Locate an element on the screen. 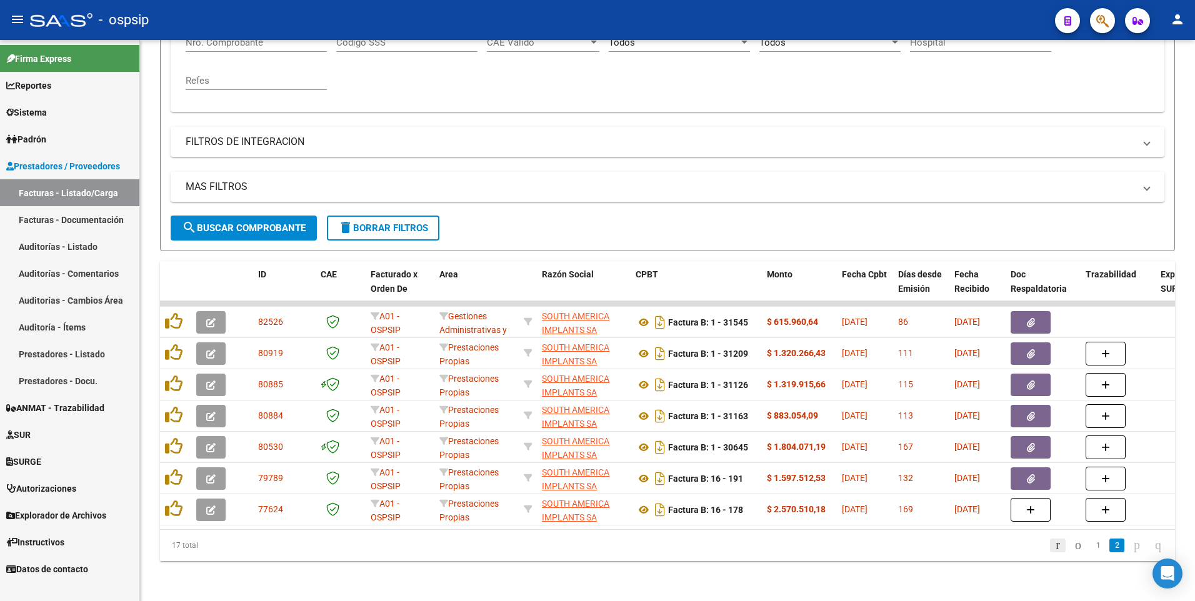 The image size is (1195, 601). span: Facturado x Orden De is located at coordinates (394, 281).